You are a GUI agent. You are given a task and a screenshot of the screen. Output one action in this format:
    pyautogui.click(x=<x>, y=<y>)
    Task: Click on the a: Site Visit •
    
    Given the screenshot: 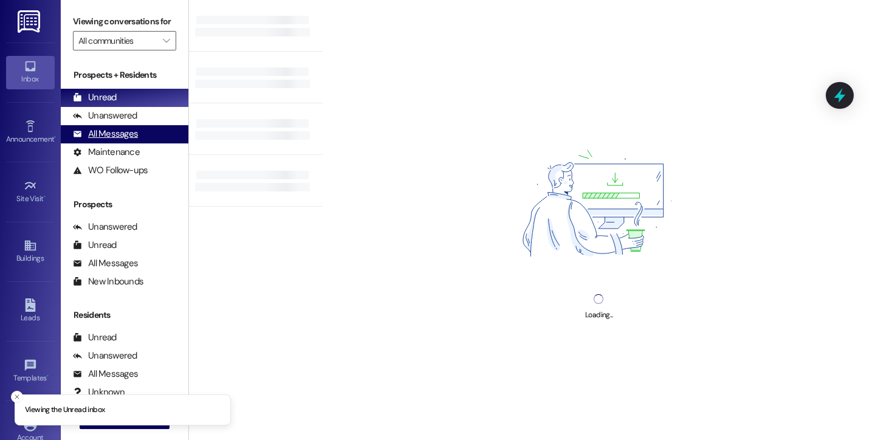 What is the action you would take?
    pyautogui.click(x=30, y=192)
    